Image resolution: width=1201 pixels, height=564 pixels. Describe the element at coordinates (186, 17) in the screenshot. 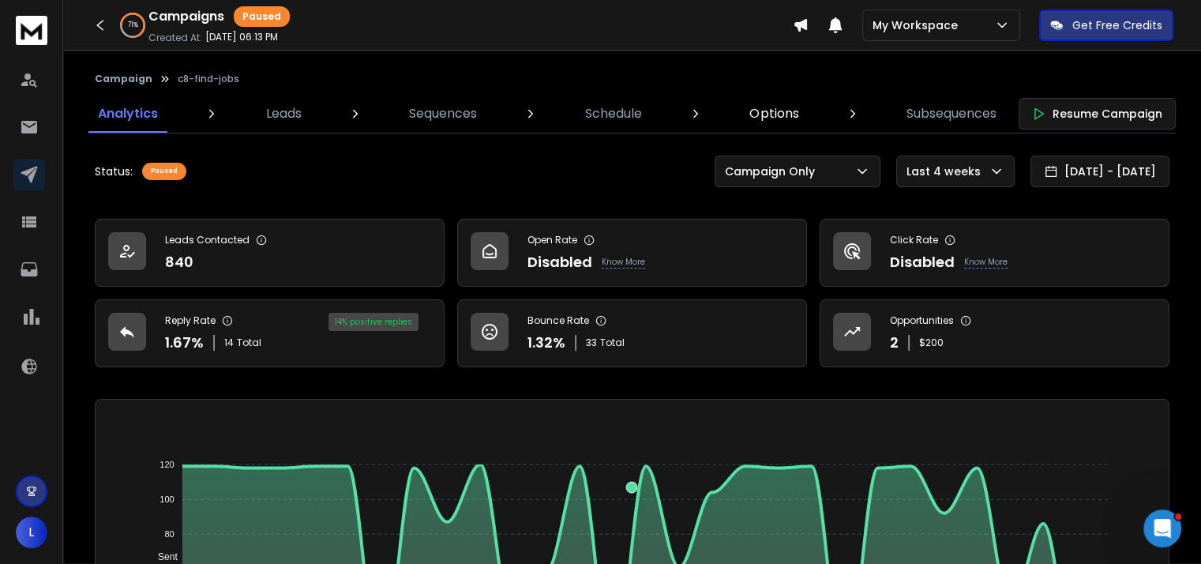

I see `h1: Campaigns` at that location.